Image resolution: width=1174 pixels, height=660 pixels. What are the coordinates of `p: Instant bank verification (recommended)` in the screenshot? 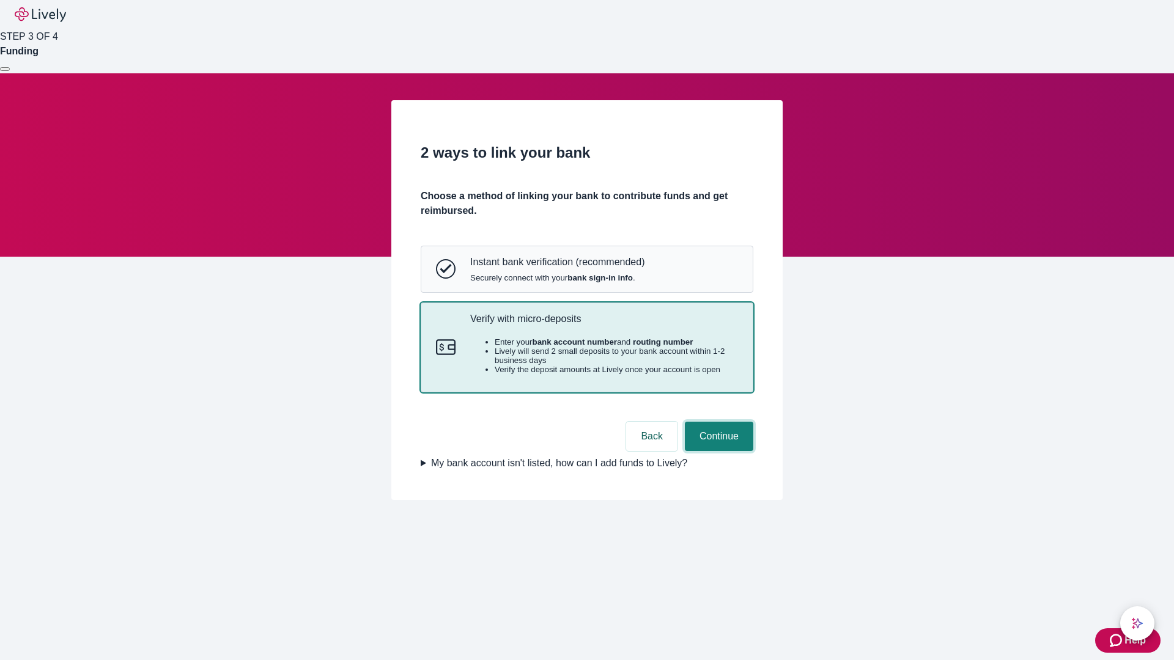 It's located at (557, 262).